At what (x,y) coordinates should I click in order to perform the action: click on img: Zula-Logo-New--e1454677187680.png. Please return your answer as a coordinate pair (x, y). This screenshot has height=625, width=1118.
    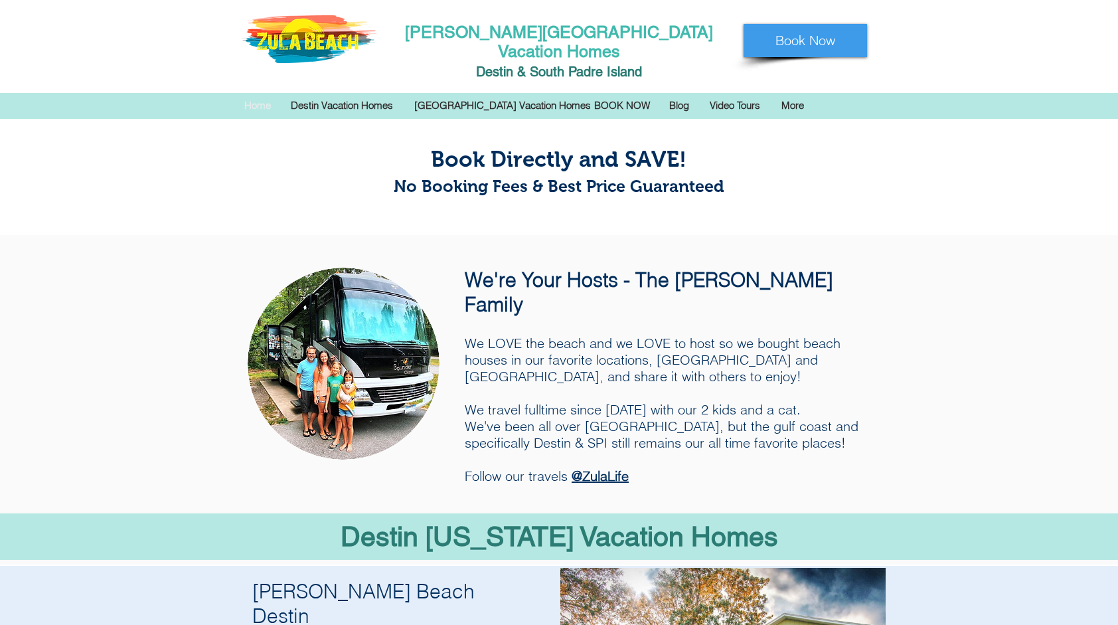
    Looking at the image, I should click on (309, 39).